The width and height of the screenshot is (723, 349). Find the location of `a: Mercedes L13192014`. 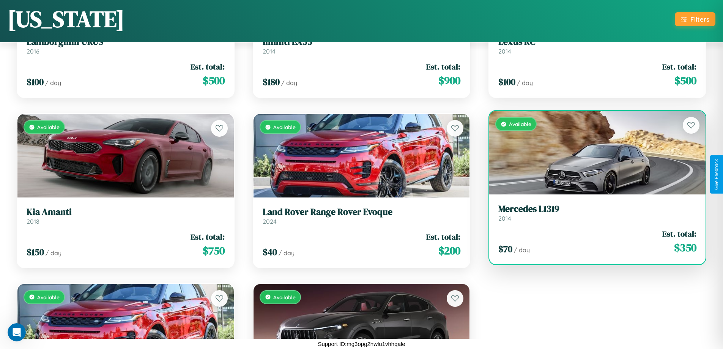

a: Mercedes L13192014 is located at coordinates (597, 213).